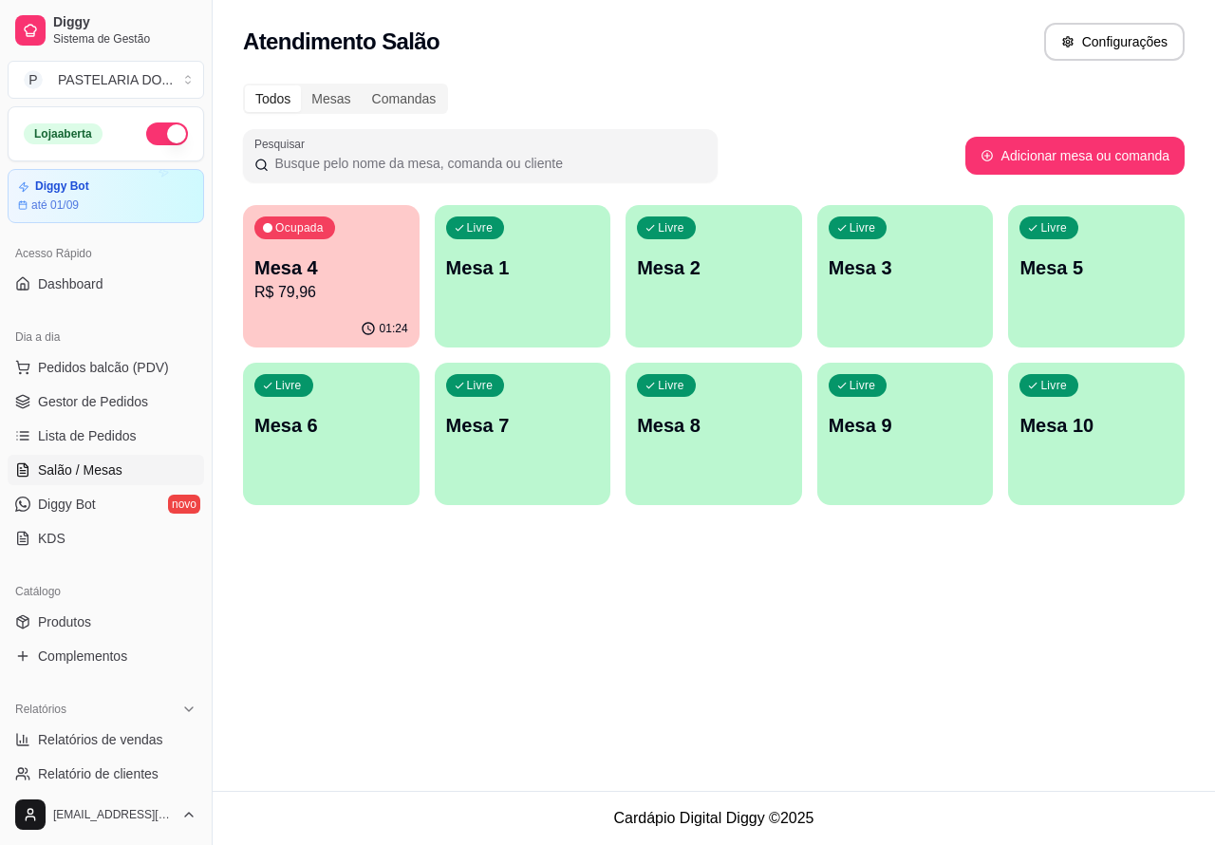 This screenshot has height=845, width=1215. Describe the element at coordinates (105, 436) in the screenshot. I see `a: Lista de Pedidos` at that location.